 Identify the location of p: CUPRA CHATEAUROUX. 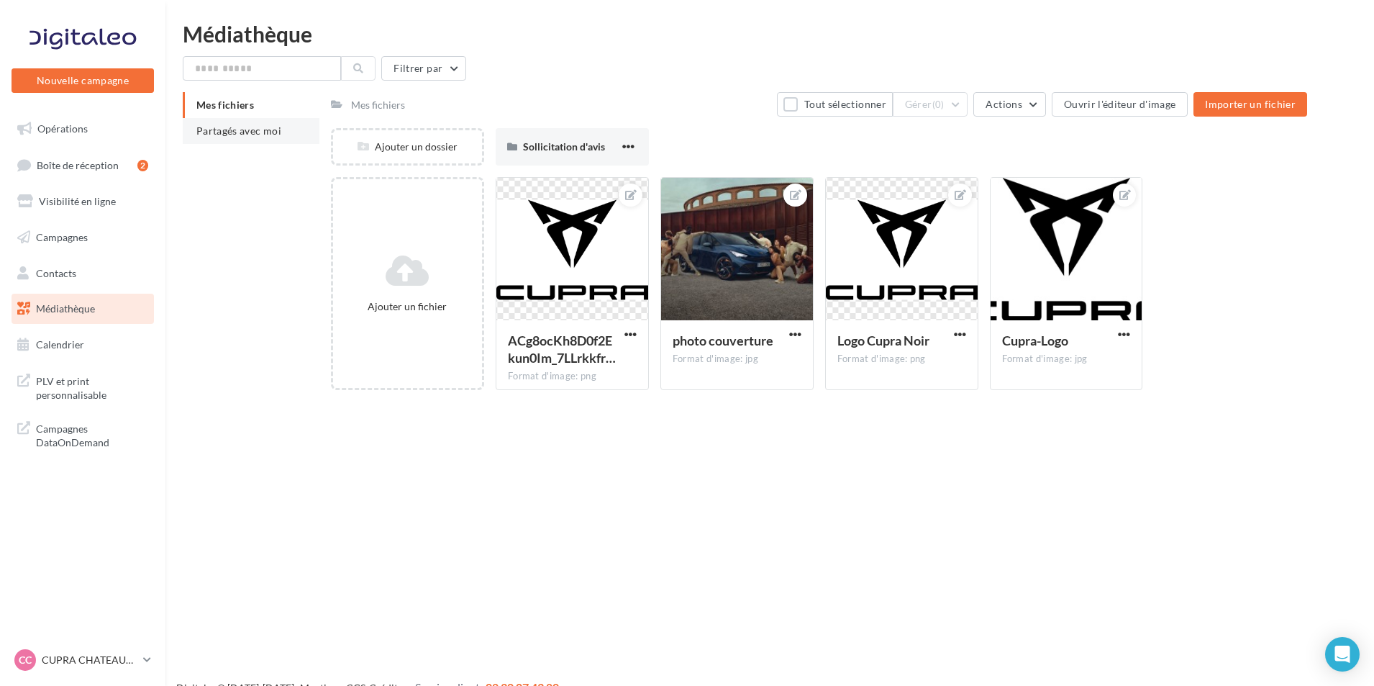
(89, 660).